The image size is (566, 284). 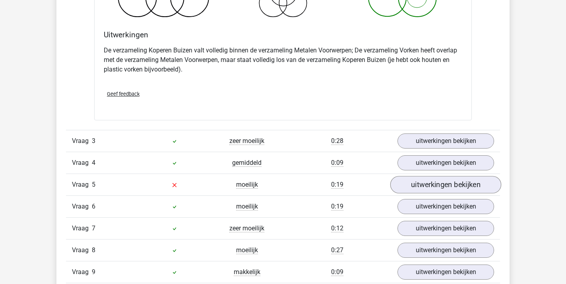 I want to click on span: 3, so click(x=93, y=141).